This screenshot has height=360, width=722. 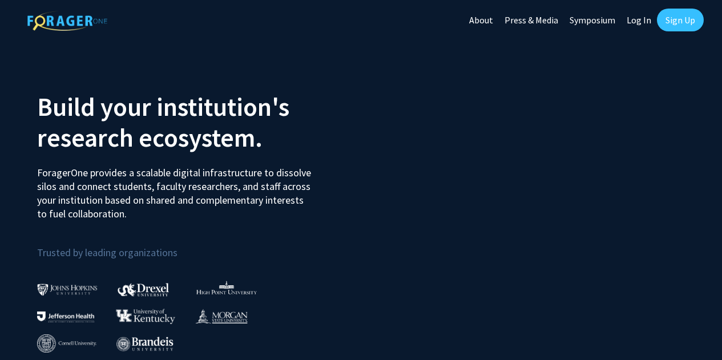 What do you see at coordinates (681, 20) in the screenshot?
I see `a: Sign Up` at bounding box center [681, 20].